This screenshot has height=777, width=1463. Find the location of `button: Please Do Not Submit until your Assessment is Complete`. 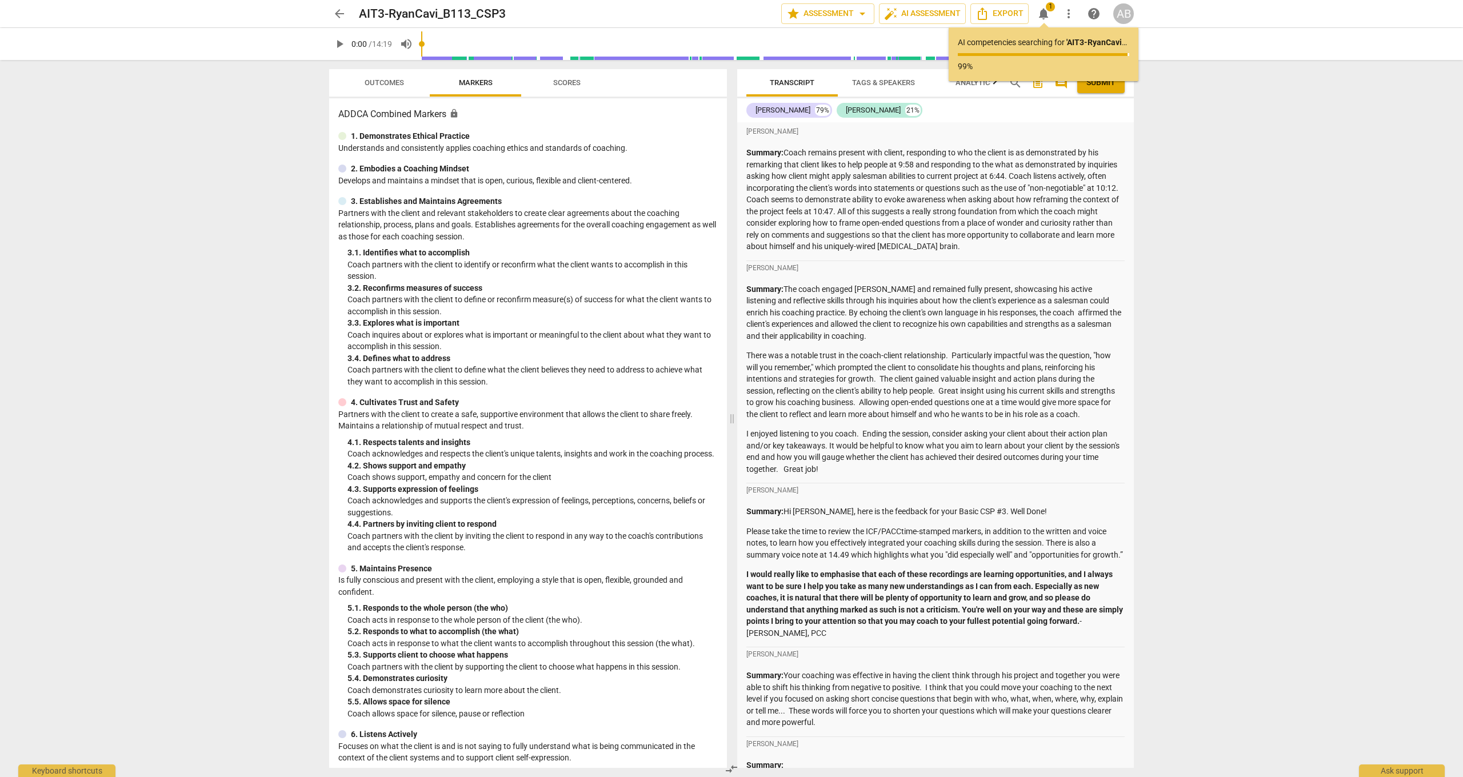

button: Please Do Not Submit until your Assessment is Complete is located at coordinates (1100, 83).